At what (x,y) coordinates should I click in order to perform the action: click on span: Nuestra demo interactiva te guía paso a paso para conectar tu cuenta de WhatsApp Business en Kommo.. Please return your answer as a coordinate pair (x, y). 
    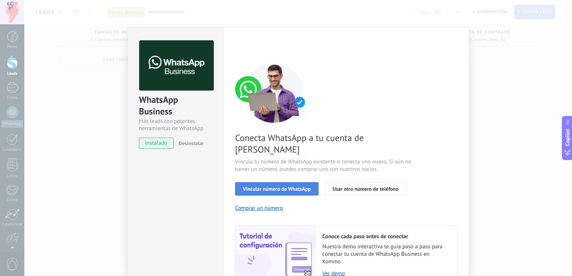
    Looking at the image, I should click on (386, 255).